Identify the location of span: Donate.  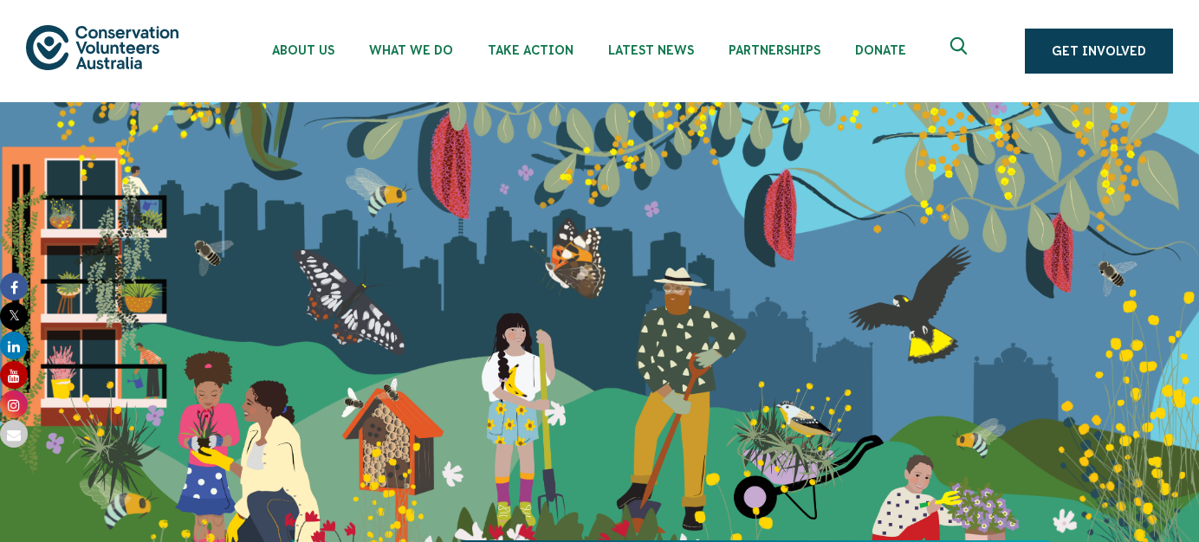
(880, 50).